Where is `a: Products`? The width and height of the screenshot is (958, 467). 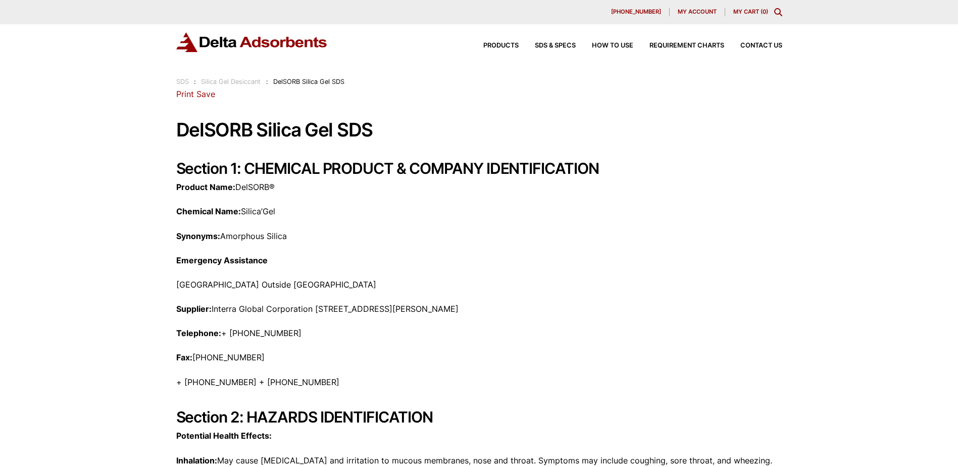 a: Products is located at coordinates (493, 45).